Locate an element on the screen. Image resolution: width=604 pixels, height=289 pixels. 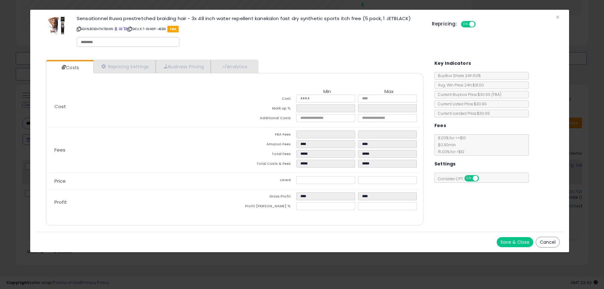
td: FBA Fees is located at coordinates (266, 135).